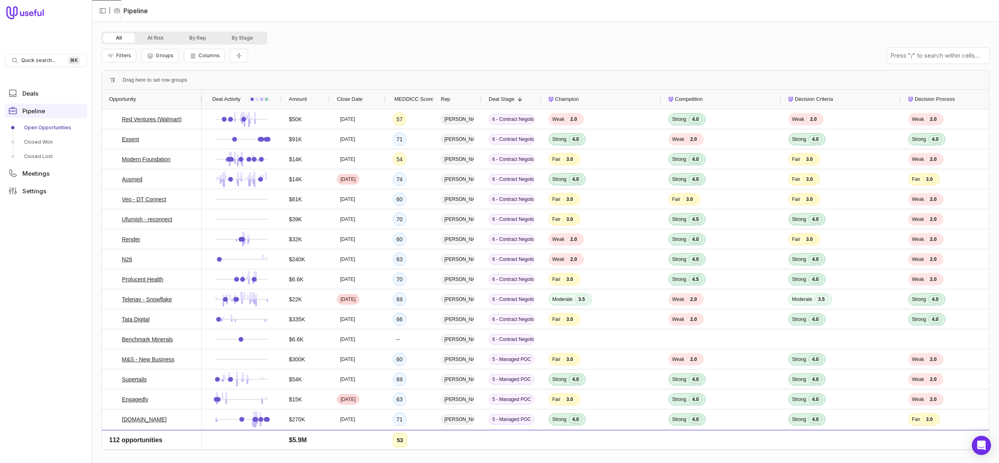 This screenshot has width=999, height=463. I want to click on span: Deal Activity, so click(226, 99).